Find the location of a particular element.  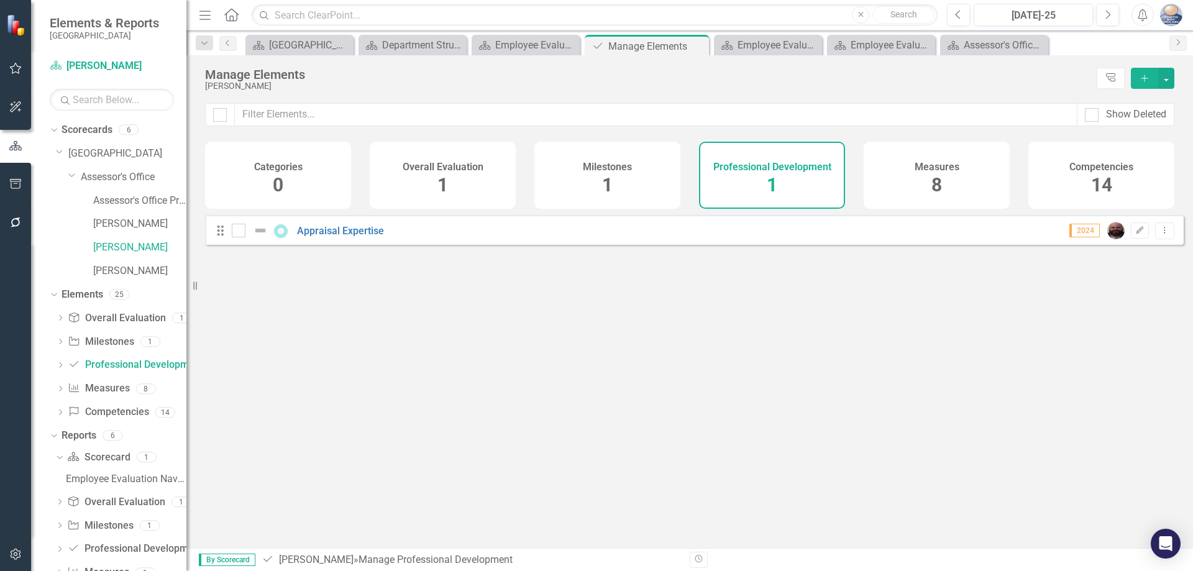

img: Christopher Nutgrass is located at coordinates (1116, 231).